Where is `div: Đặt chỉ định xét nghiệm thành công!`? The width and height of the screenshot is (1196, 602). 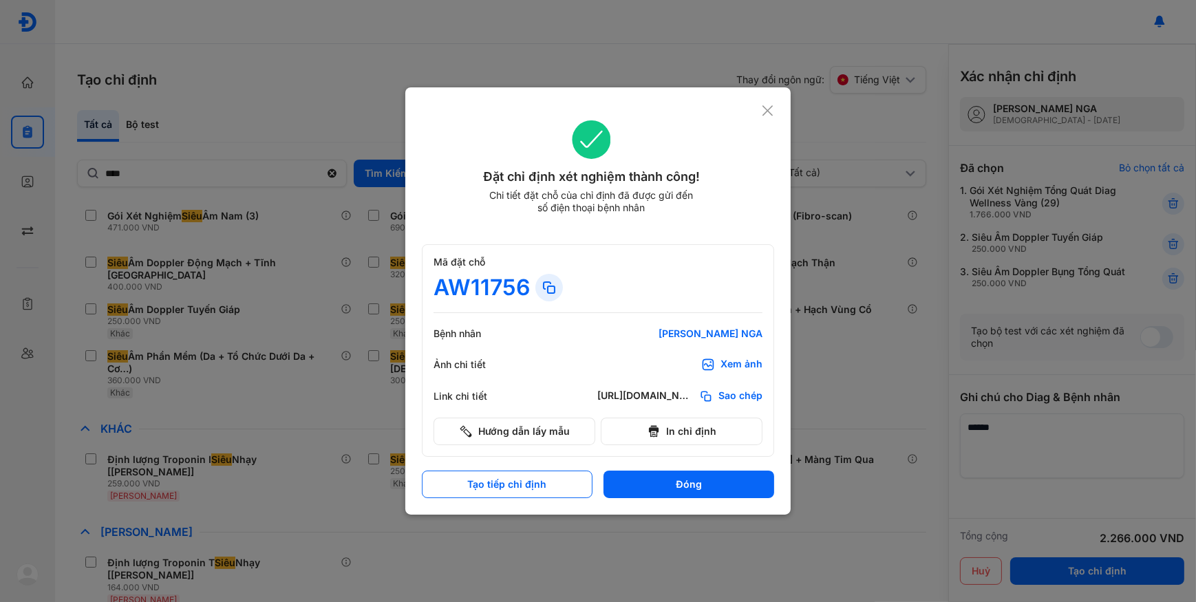
div: Đặt chỉ định xét nghiệm thành công! is located at coordinates (591, 177).